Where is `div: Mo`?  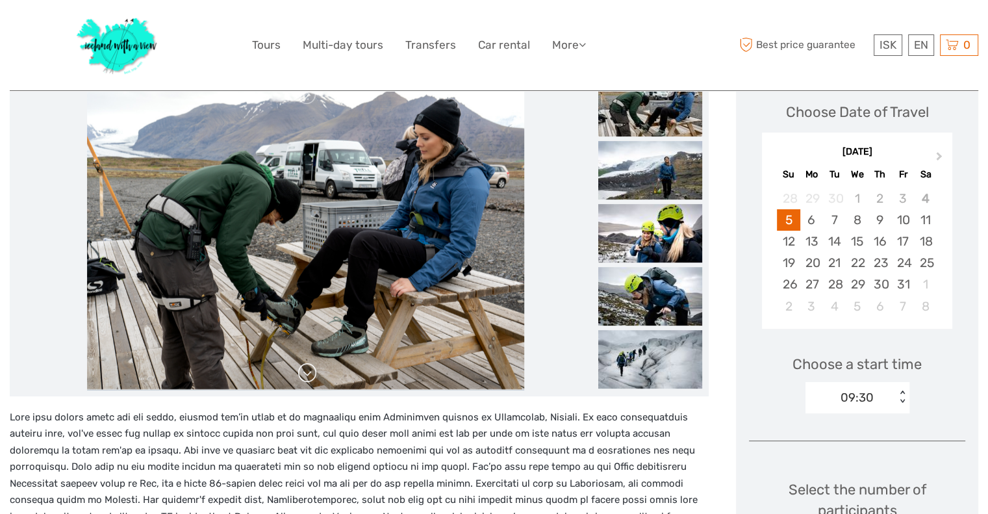 div: Mo is located at coordinates (811, 174).